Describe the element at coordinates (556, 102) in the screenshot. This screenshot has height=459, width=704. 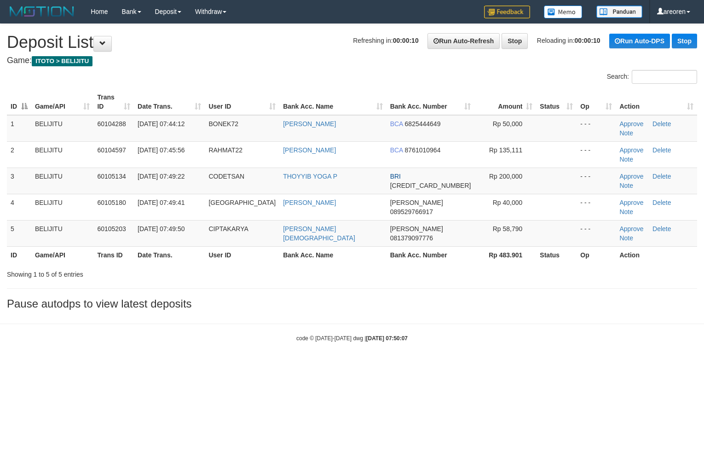
I see `th: Status: activate to sort column ascending` at that location.